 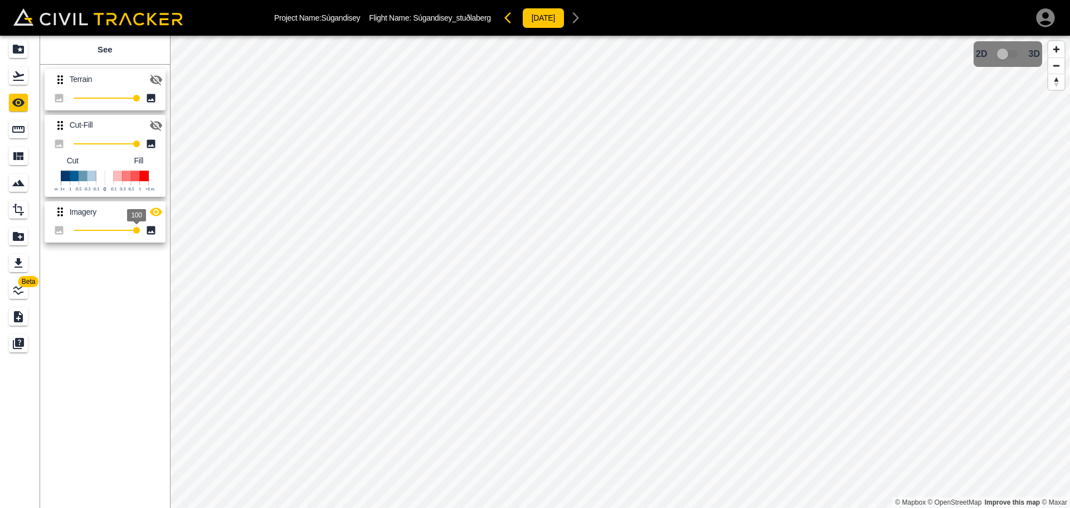 What do you see at coordinates (910, 502) in the screenshot?
I see `a: Mapbox` at bounding box center [910, 502].